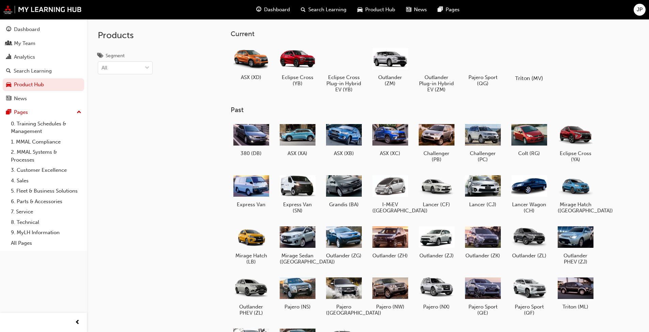 This screenshot has width=649, height=332. Describe the element at coordinates (529, 63) in the screenshot. I see `a: Triton (MV)` at that location.